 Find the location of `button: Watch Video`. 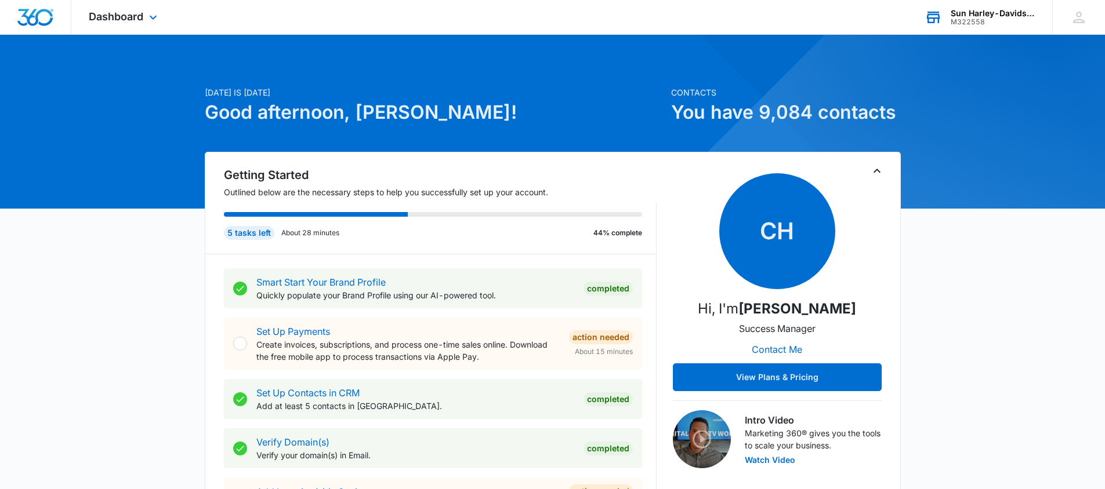

button: Watch Video is located at coordinates (769, 460).